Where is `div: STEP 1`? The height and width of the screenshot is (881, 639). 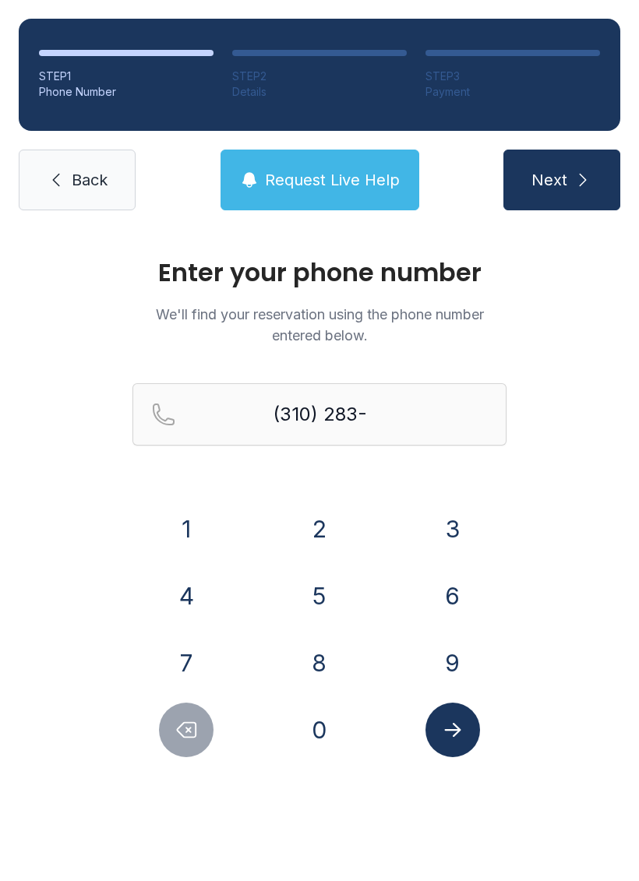 div: STEP 1 is located at coordinates (126, 76).